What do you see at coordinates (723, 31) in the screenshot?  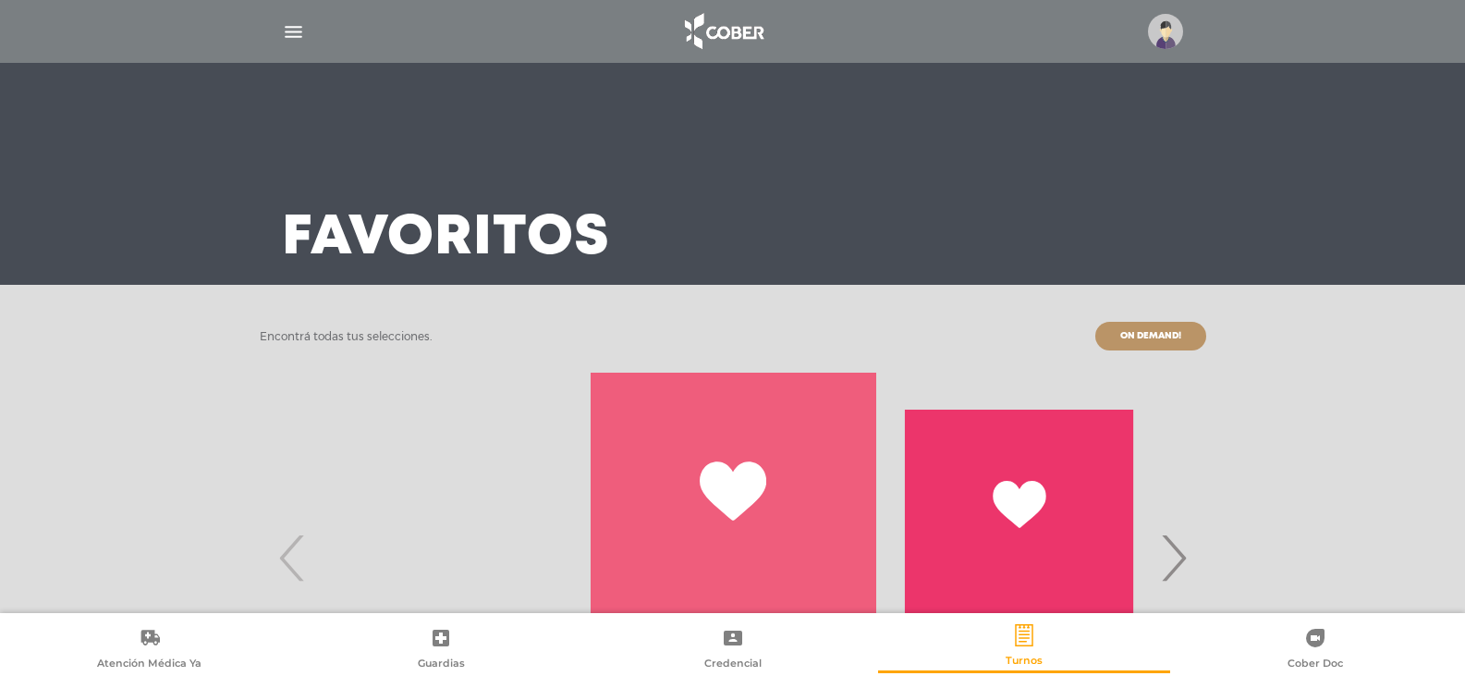 I see `img: logo_cober_home-white.png` at bounding box center [723, 31].